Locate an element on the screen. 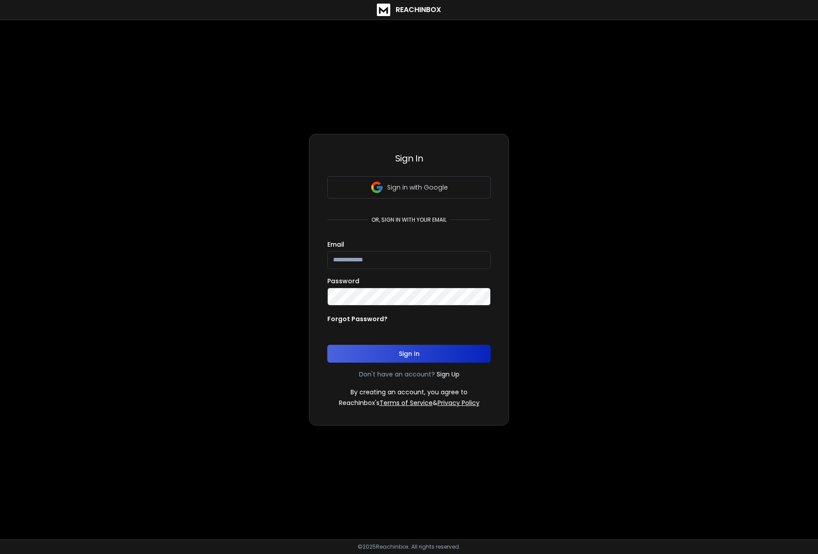  a: Sign Up is located at coordinates (448, 375).